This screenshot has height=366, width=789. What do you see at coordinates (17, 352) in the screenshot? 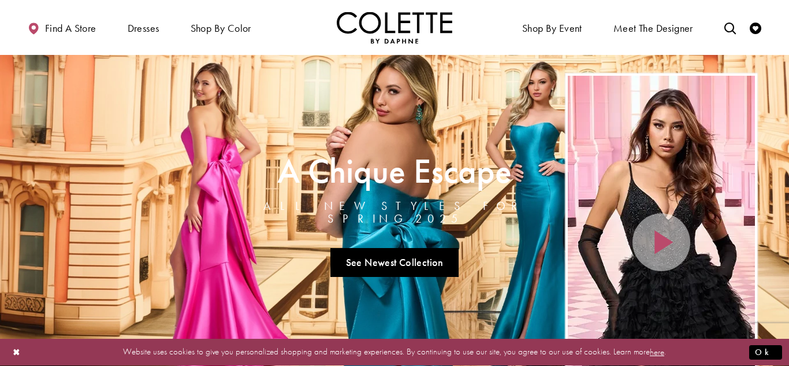
I see `button: Close Dialog` at bounding box center [17, 352].